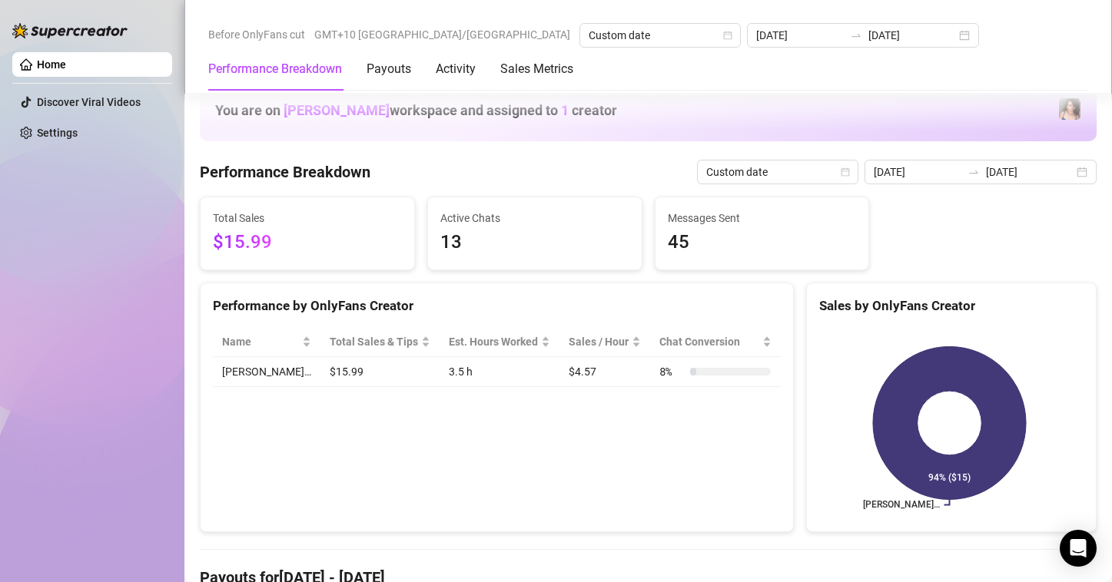  Describe the element at coordinates (708, 342) in the screenshot. I see `span: Chat Conversion` at that location.